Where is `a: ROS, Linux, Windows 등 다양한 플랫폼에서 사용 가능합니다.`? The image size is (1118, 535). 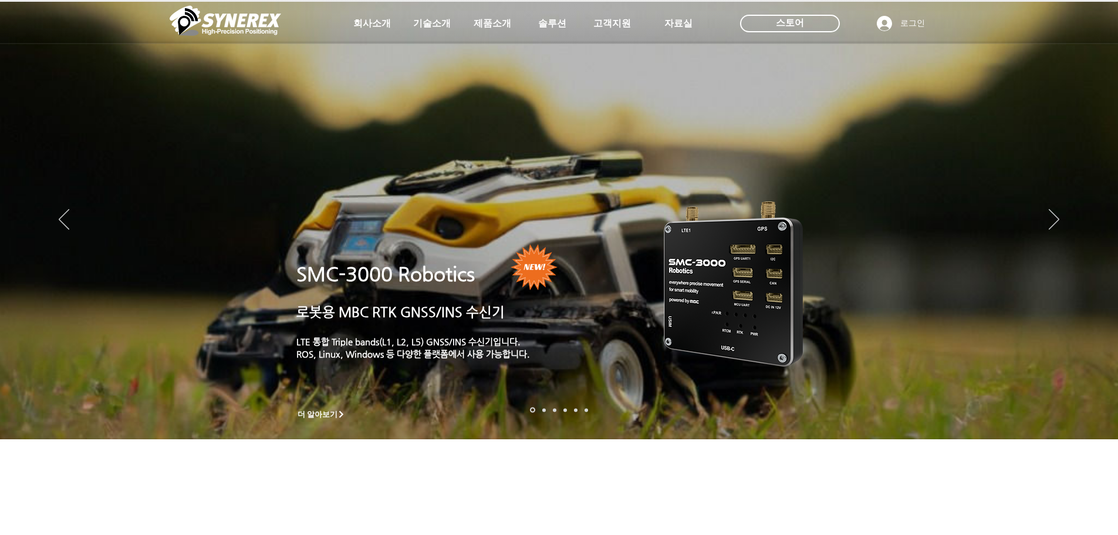
a: ROS, Linux, Windows 등 다양한 플랫폼에서 사용 가능합니다. is located at coordinates (413, 353).